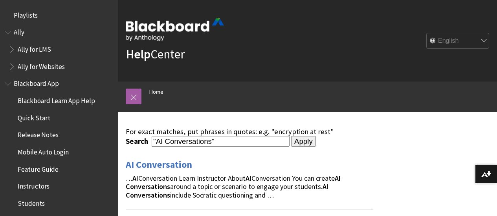 This screenshot has height=216, width=497. Describe the element at coordinates (138, 54) in the screenshot. I see `strong: Help` at that location.